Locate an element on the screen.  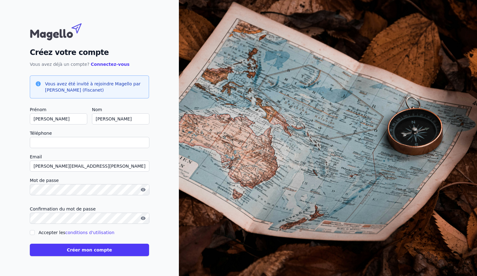
a: Connectez-vous is located at coordinates (110, 64).